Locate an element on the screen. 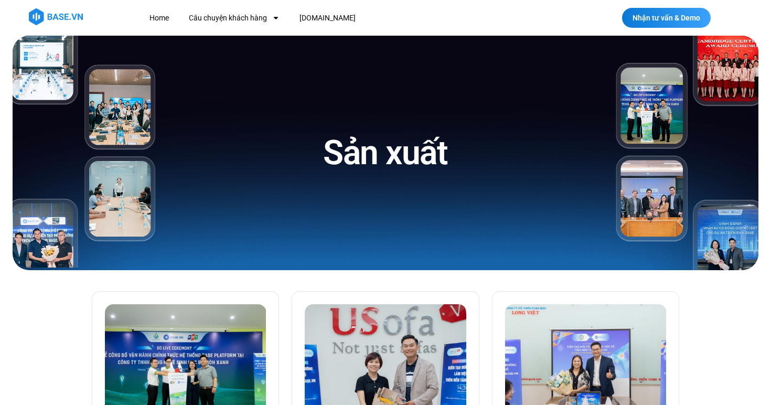 The width and height of the screenshot is (771, 405). a: Câu chuyện khách hàng is located at coordinates (234, 18).